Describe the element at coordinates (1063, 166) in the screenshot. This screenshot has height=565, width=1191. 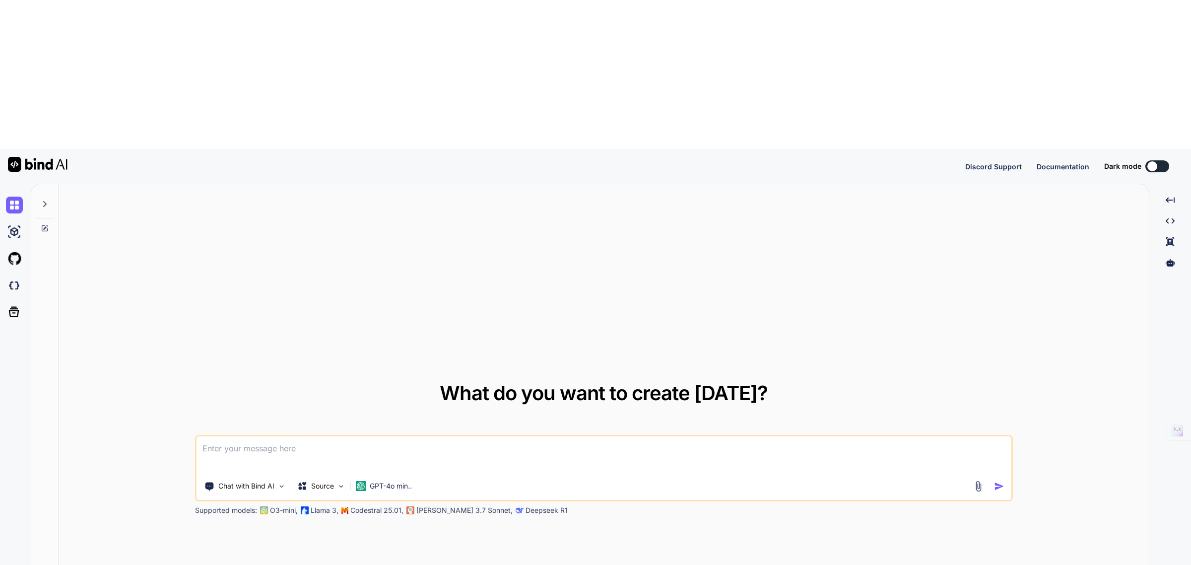
I see `span: Documentation` at that location.